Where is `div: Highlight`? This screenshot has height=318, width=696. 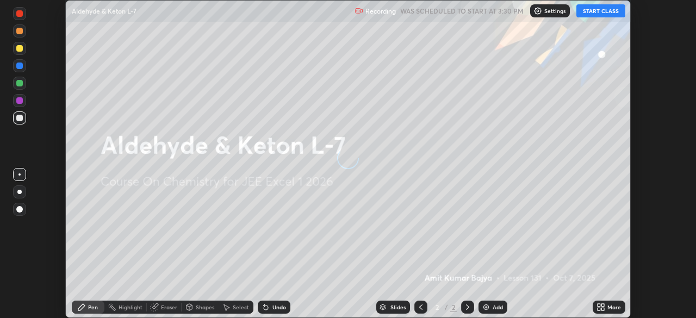 div: Highlight is located at coordinates (131, 307).